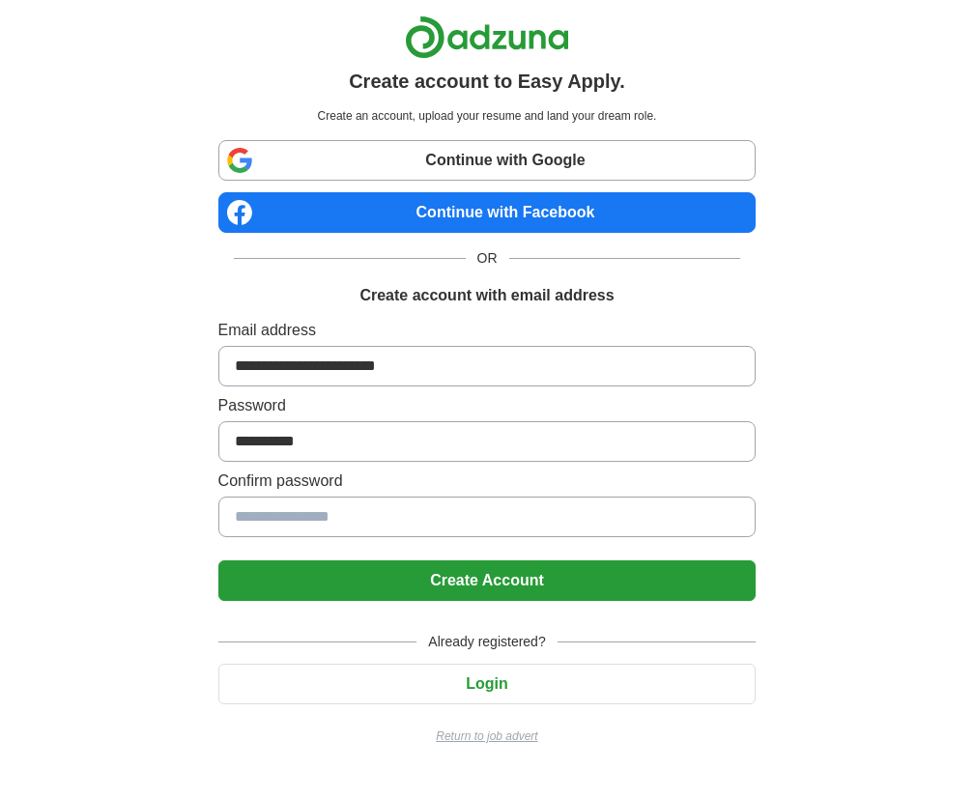 This screenshot has width=974, height=798. Describe the element at coordinates (487, 684) in the screenshot. I see `button: Login` at that location.